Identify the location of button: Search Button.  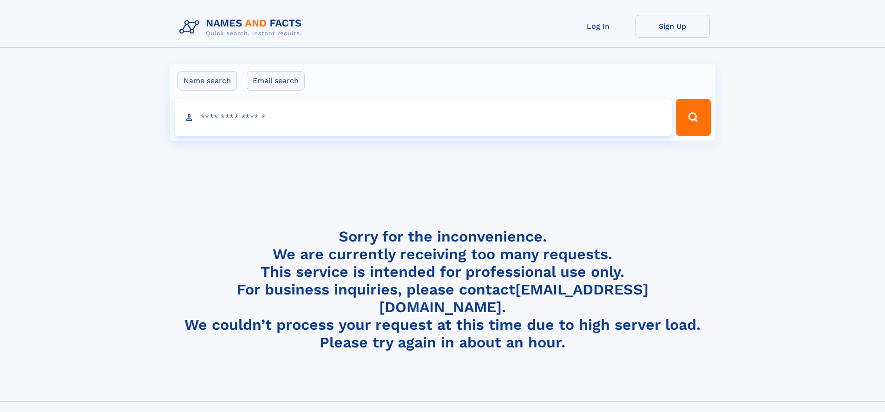
(693, 118).